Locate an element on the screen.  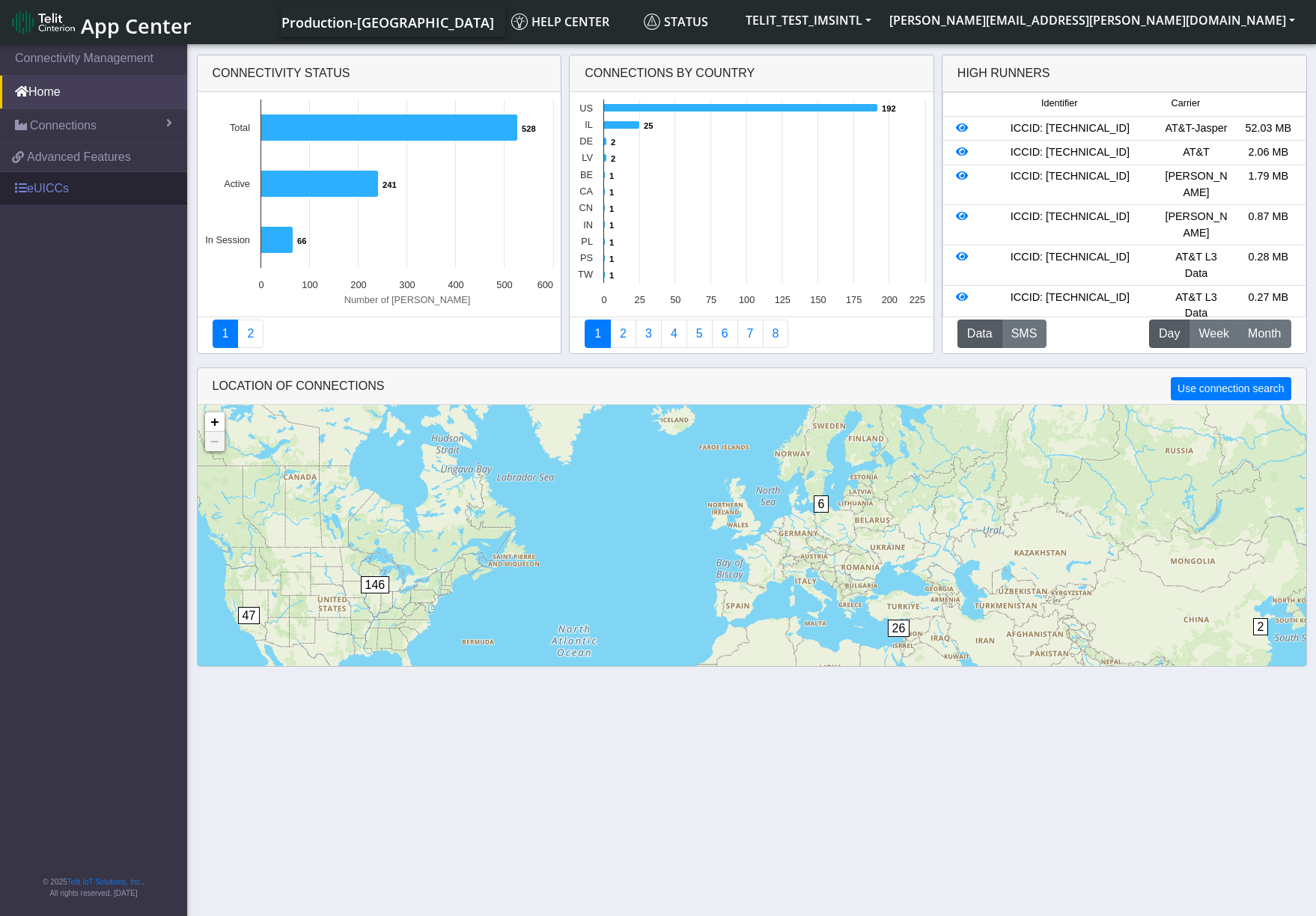
a: Connections By Country is located at coordinates (597, 334).